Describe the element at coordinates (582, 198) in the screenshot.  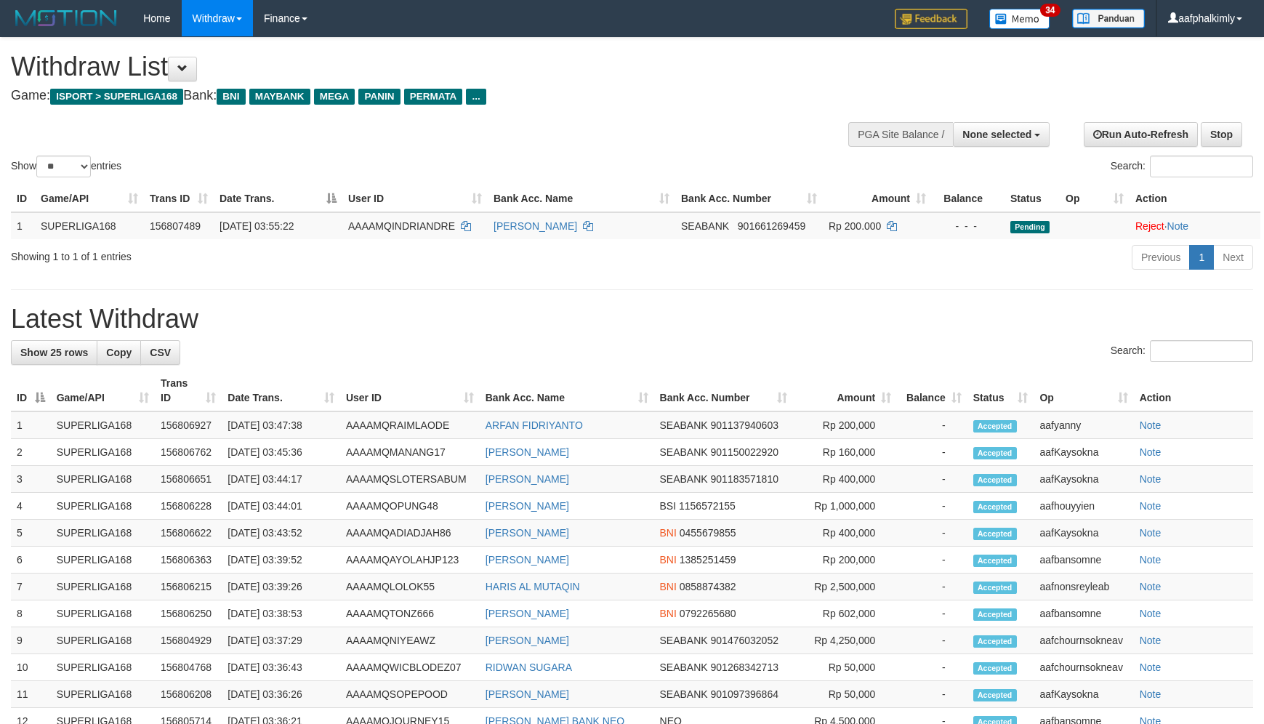
I see `th: Bank Acc. Name: activate to sort column ascending` at that location.